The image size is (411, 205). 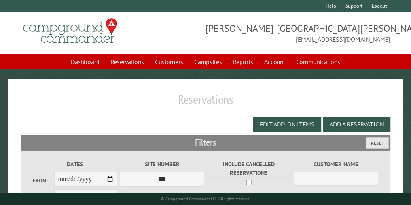 What do you see at coordinates (127, 62) in the screenshot?
I see `a: Reservations` at bounding box center [127, 62].